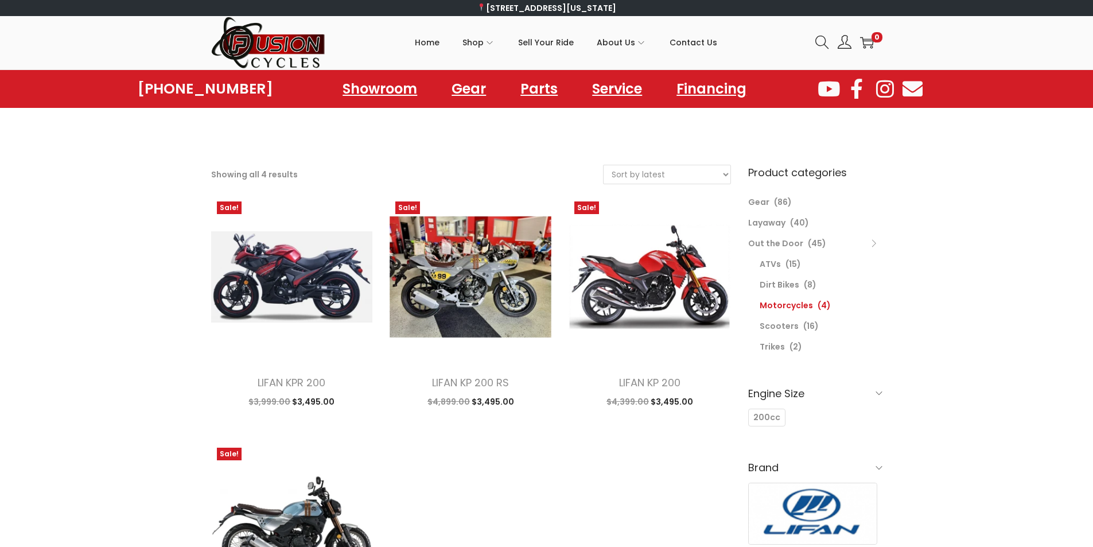 Image resolution: width=1093 pixels, height=547 pixels. Describe the element at coordinates (824, 305) in the screenshot. I see `span: (4)` at that location.